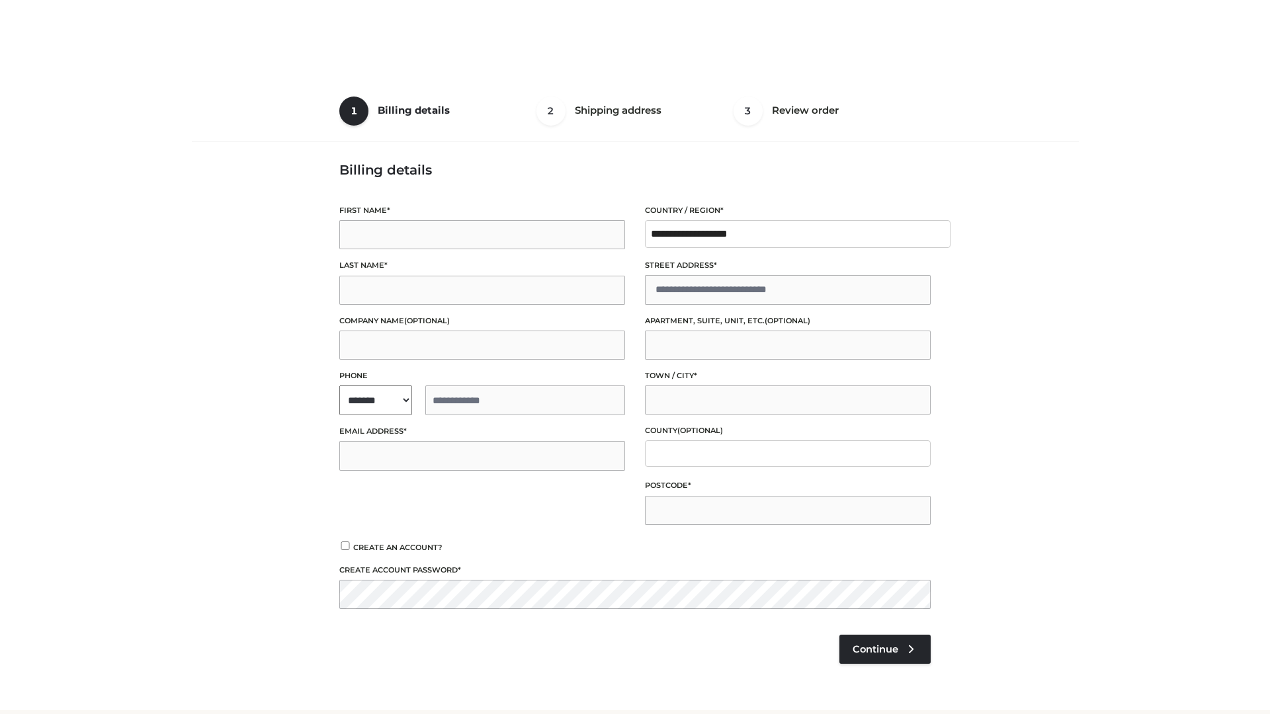  Describe the element at coordinates (788, 321) in the screenshot. I see `label: Apartment, suite, unit, etc.` at that location.